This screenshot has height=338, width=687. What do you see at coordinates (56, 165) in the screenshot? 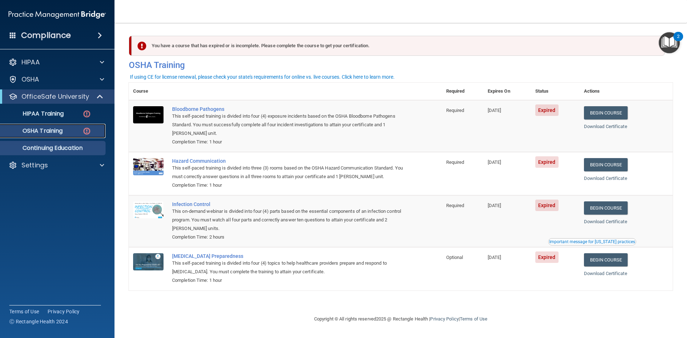
I see `a: Settings` at bounding box center [56, 165].